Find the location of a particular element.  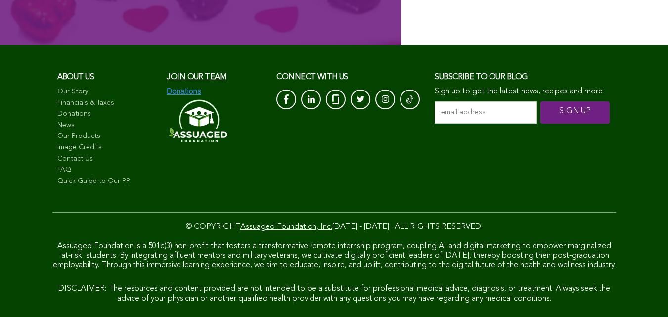

a: News is located at coordinates (107, 126).